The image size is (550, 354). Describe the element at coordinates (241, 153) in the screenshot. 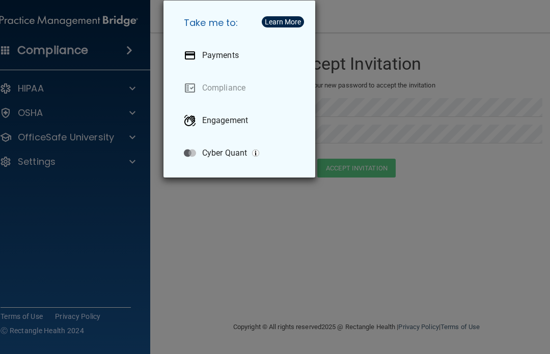

I see `a: Cyber Quant` at that location.